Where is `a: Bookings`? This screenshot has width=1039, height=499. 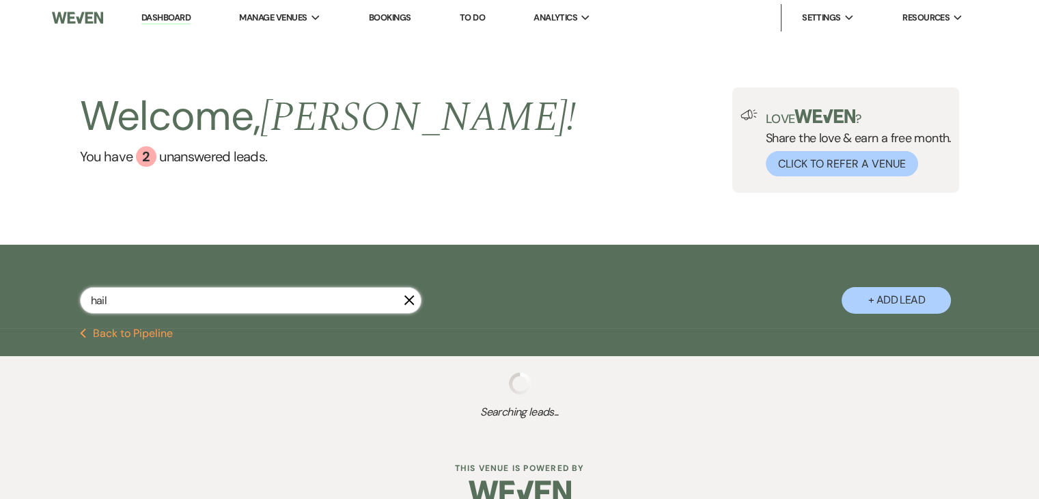
a: Bookings is located at coordinates (390, 17).